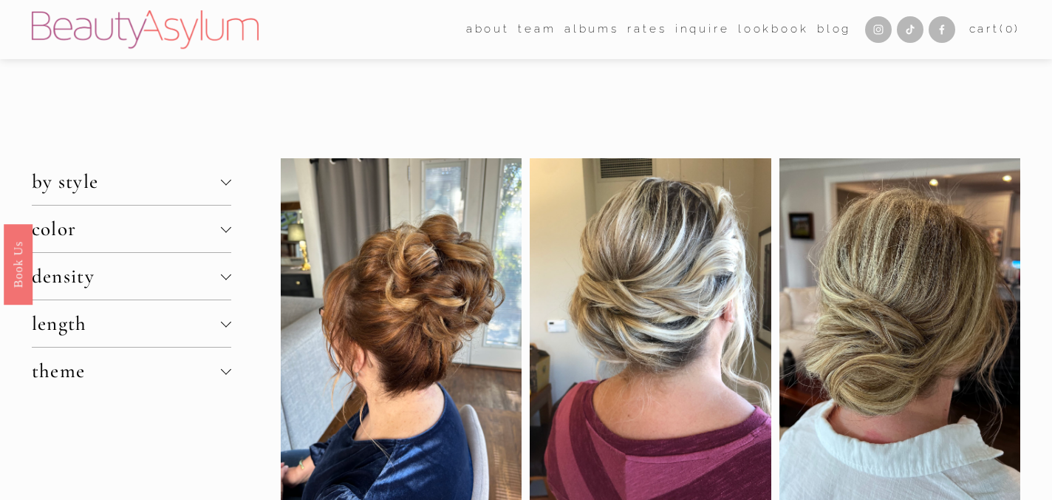  Describe the element at coordinates (488, 30) in the screenshot. I see `span: about` at that location.